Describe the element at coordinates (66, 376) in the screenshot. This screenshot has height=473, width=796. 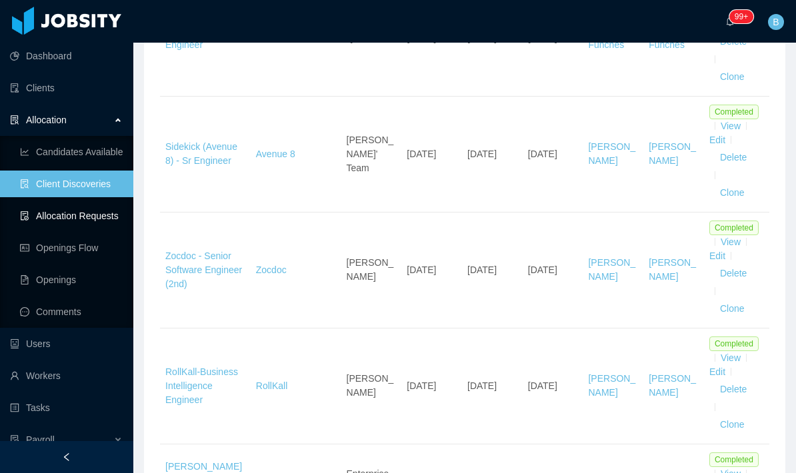
I see `a: icon: userWorkers` at that location.